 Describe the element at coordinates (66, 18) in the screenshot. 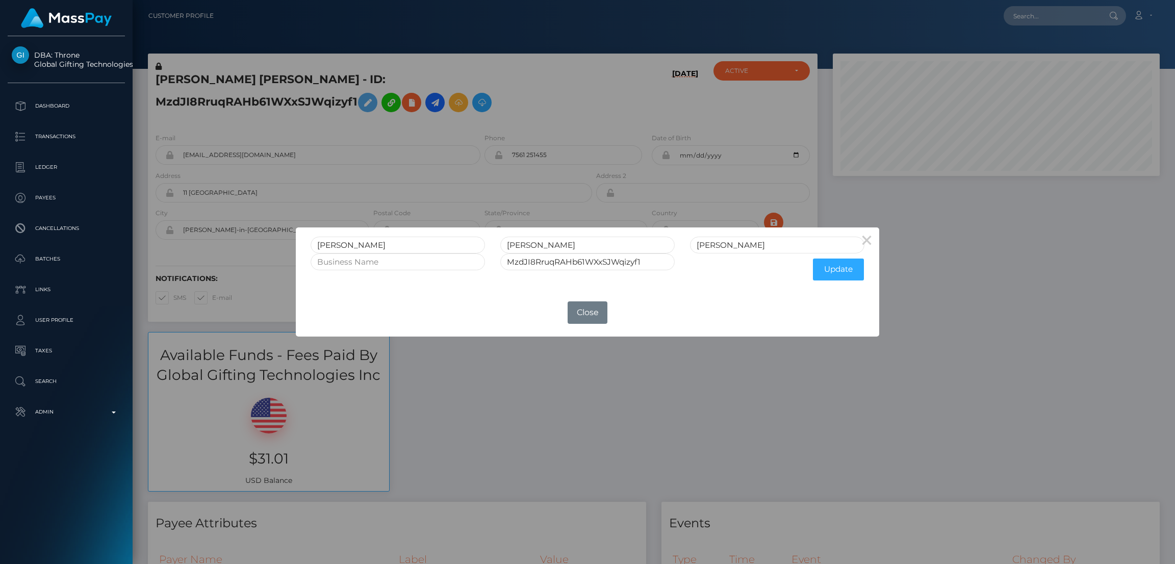

I see `img: MassPay Logo` at that location.